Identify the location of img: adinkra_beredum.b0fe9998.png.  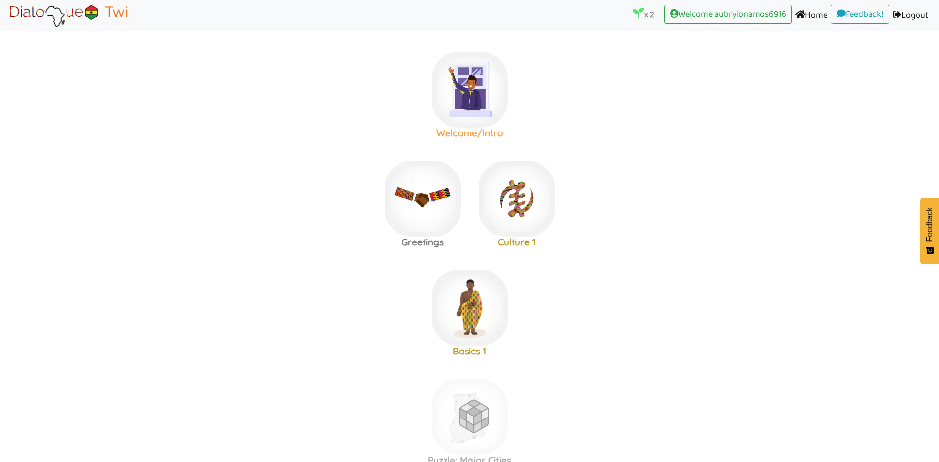
(516, 199).